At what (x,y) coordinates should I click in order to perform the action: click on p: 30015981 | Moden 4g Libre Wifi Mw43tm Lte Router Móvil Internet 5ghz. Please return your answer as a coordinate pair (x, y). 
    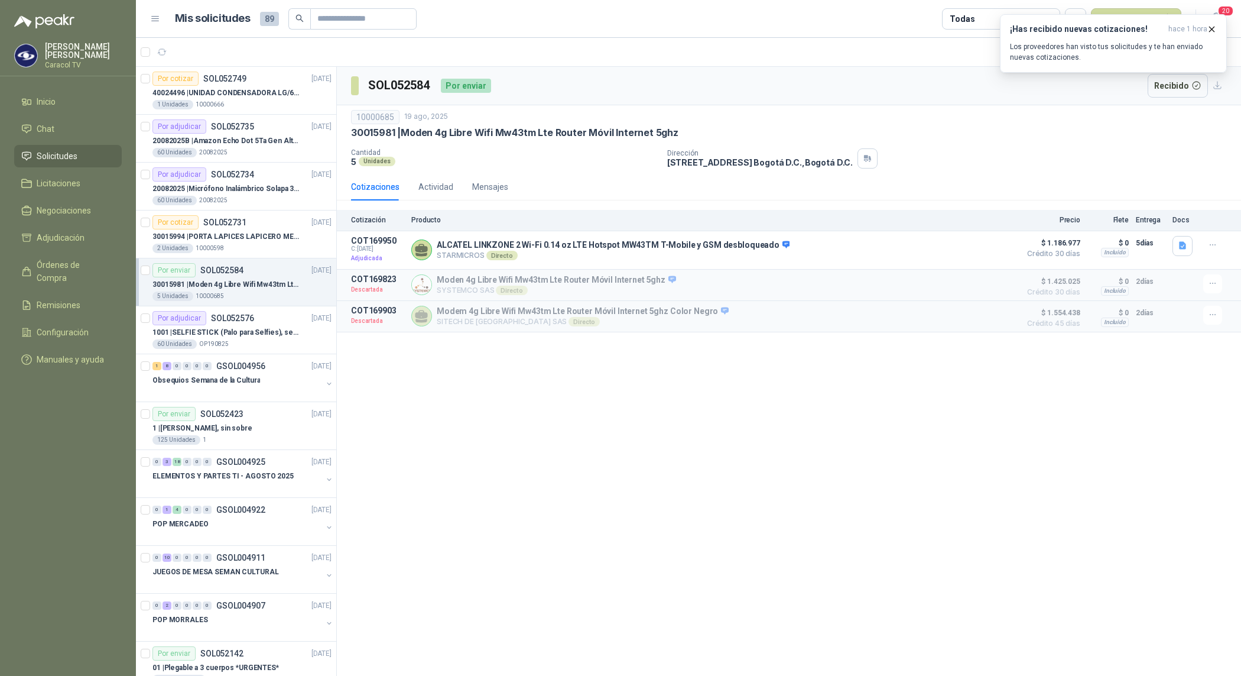
    Looking at the image, I should click on (226, 284).